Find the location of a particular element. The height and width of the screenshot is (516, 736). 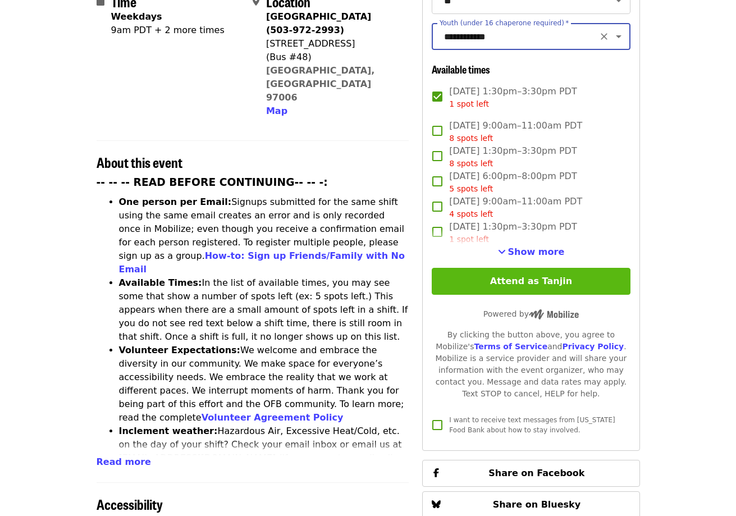

button: Clear is located at coordinates (604, 36).